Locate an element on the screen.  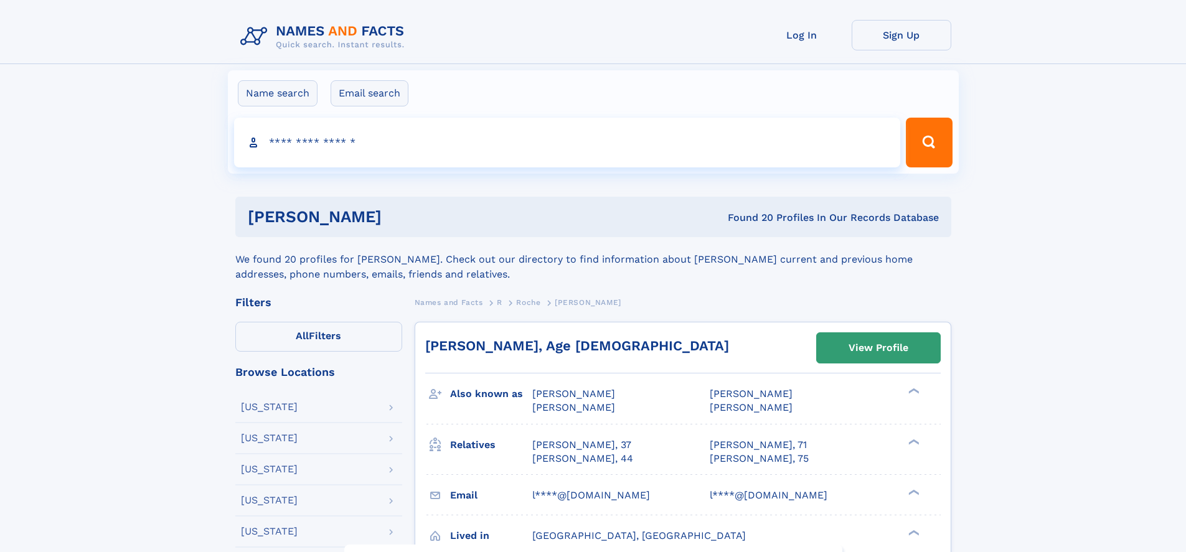
label: Name search is located at coordinates (278, 93).